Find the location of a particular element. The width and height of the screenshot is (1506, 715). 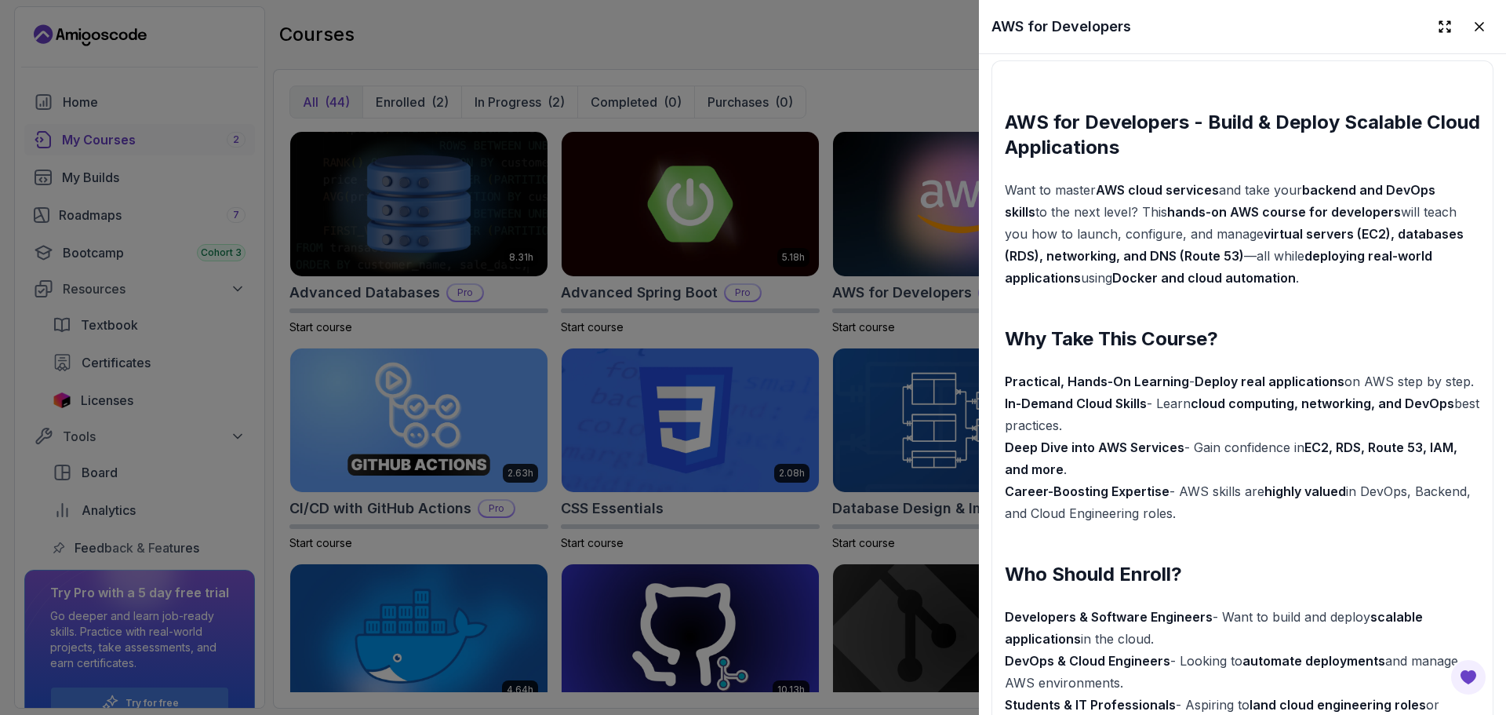

strong: AWS cloud services is located at coordinates (1157, 190).